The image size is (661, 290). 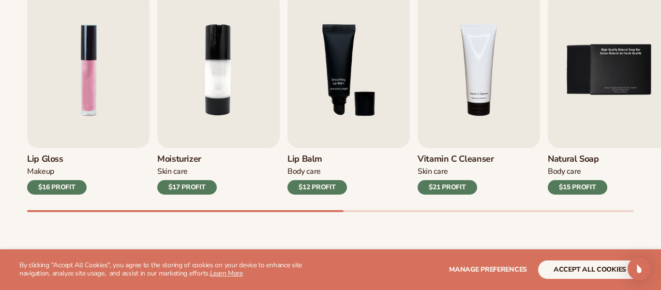 I want to click on div: Makeup, so click(x=57, y=171).